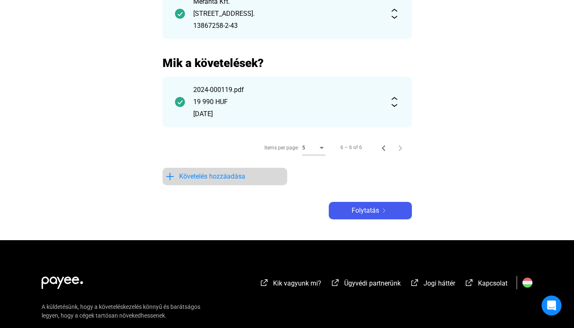 This screenshot has height=328, width=574. I want to click on a: external-link-whiteKapcsolat, so click(486, 284).